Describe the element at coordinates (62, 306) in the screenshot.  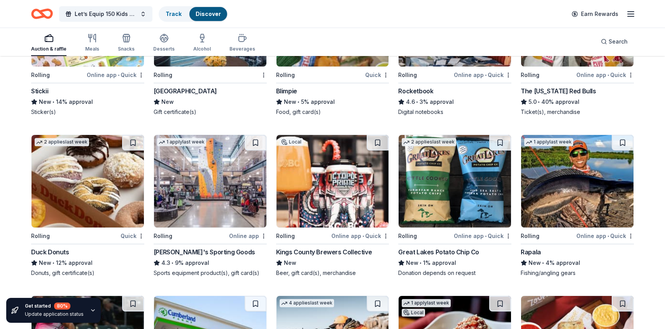
I see `div: 80 %` at that location.